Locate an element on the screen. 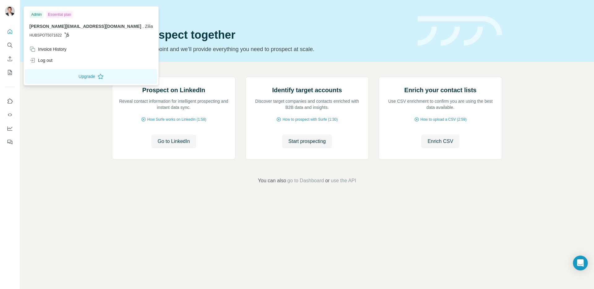 The image size is (594, 289). h1: Let’s prospect together is located at coordinates (261, 35).